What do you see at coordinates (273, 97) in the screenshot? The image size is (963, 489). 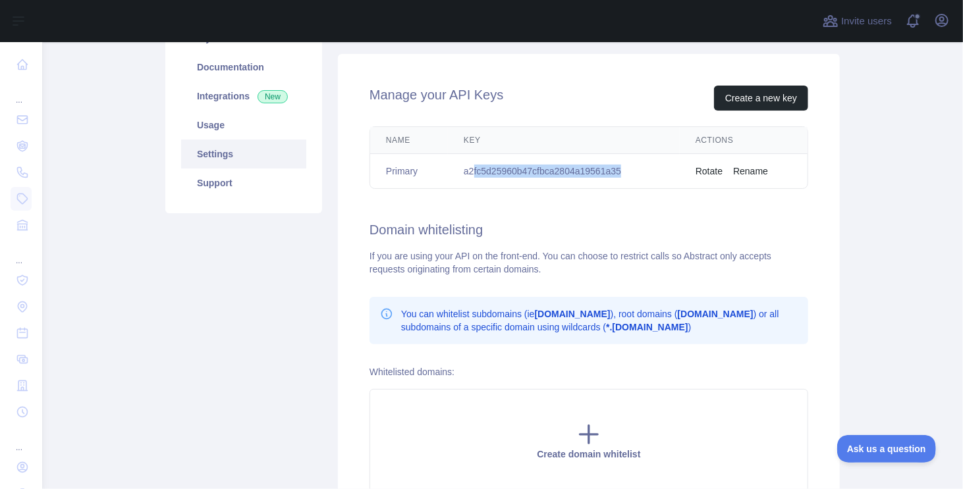 I see `span: New` at bounding box center [273, 97].